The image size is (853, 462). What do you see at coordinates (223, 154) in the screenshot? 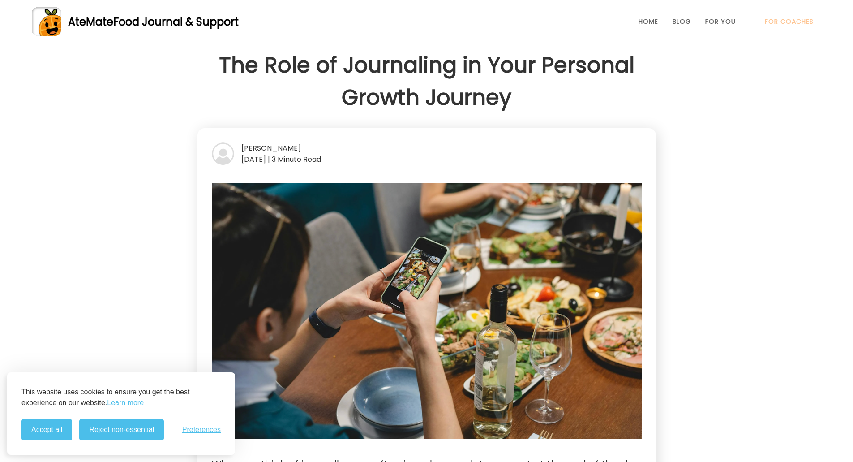
I see `img: bg-avatar-default.svg` at bounding box center [223, 154].